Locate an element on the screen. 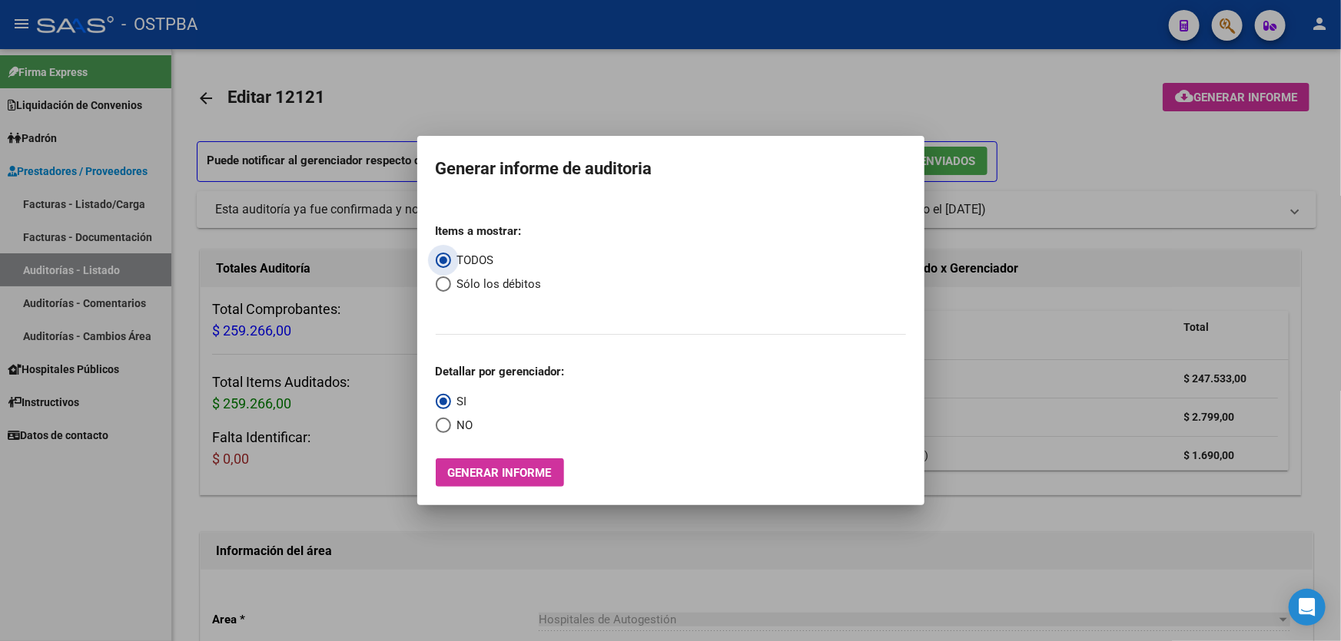 The image size is (1341, 641). span: NO is located at coordinates (462, 426).